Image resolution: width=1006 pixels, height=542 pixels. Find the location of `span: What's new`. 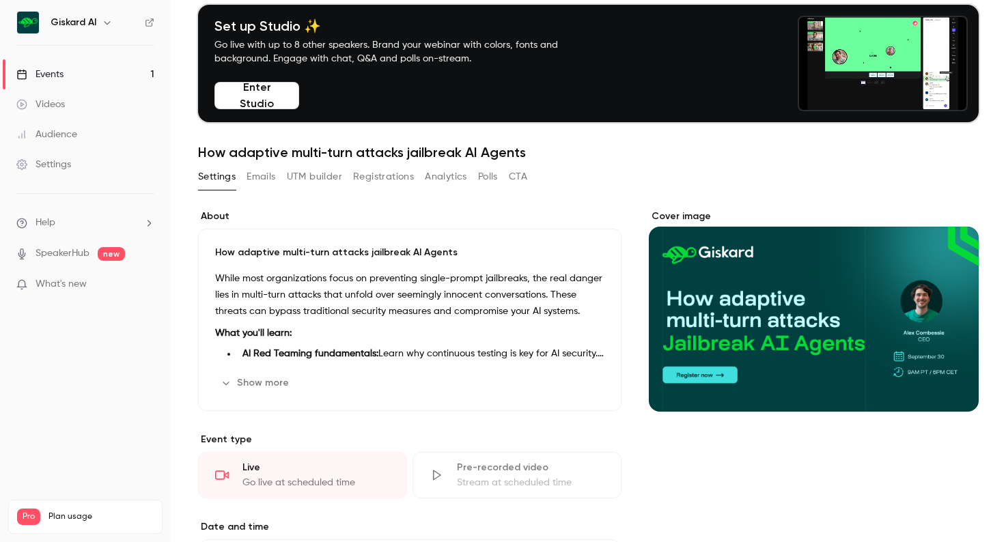

span: What's new is located at coordinates (61, 284).